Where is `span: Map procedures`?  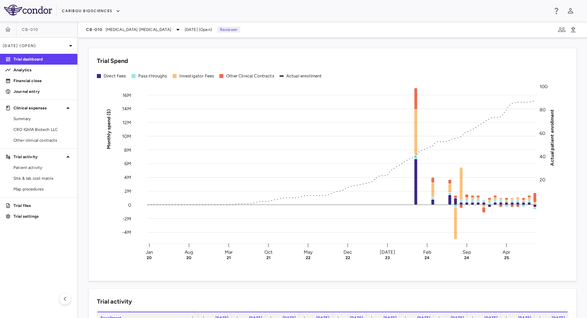
span: Map procedures is located at coordinates (43, 189).